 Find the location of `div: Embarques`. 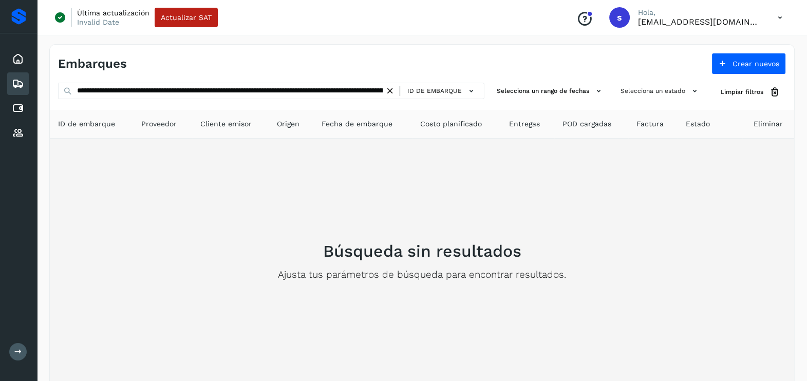

div: Embarques is located at coordinates (18, 84).